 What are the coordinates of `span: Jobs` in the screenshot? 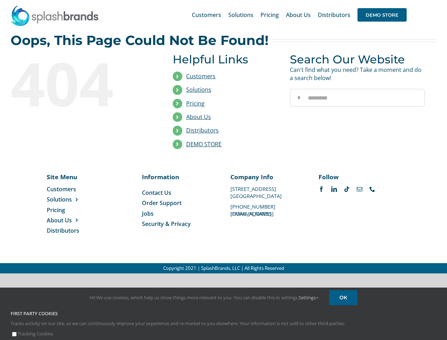 It's located at (148, 213).